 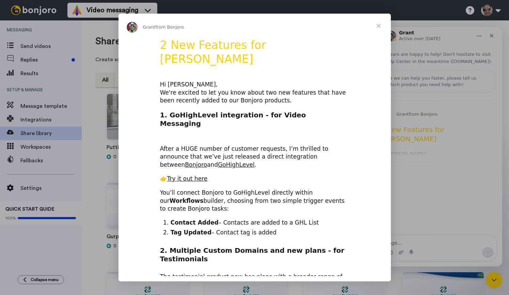 I want to click on button: Start recording, so click(x=46, y=226).